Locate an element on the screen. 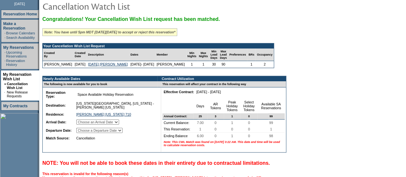  b: Reservation Type: is located at coordinates (56, 94).